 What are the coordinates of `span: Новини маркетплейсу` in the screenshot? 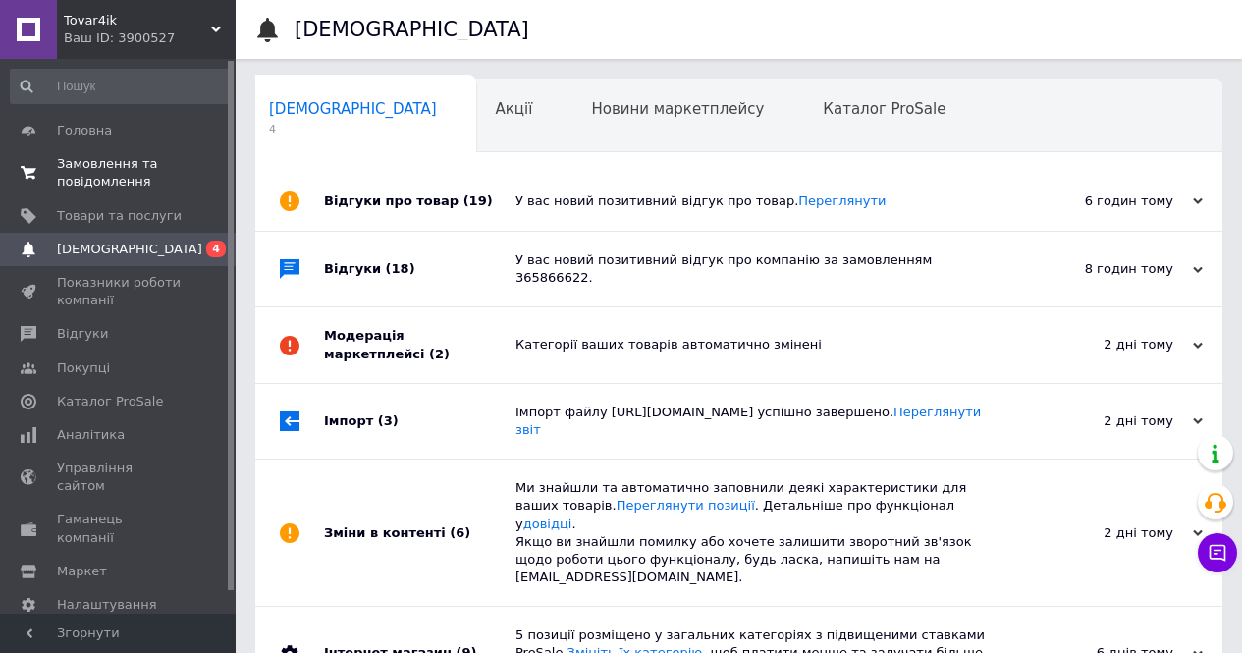 It's located at (677, 109).